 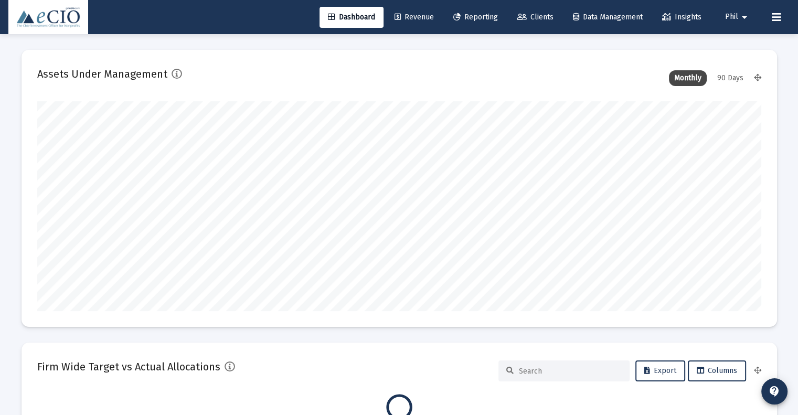 What do you see at coordinates (731, 17) in the screenshot?
I see `span: Phil` at bounding box center [731, 17].